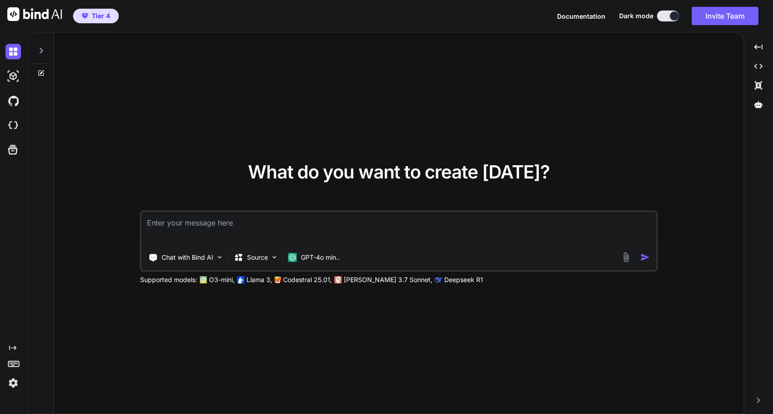 This screenshot has width=773, height=414. Describe the element at coordinates (278, 280) in the screenshot. I see `img: Mistral-AI` at that location.